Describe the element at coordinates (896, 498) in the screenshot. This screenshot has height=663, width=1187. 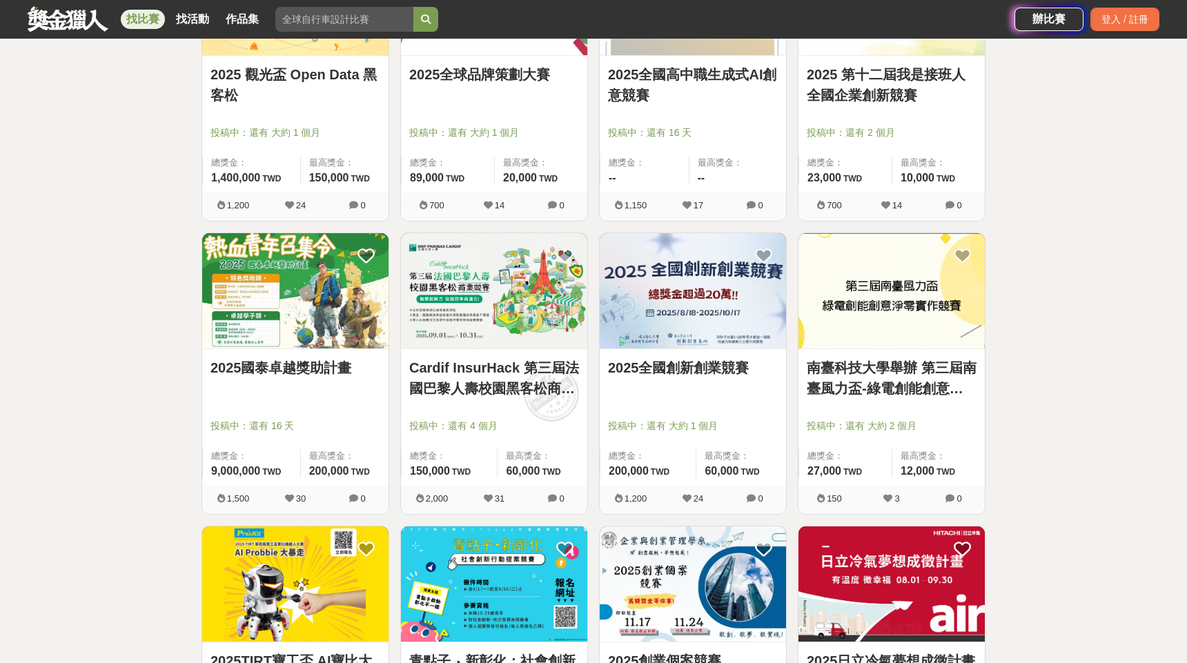
I see `span: 3` at that location.